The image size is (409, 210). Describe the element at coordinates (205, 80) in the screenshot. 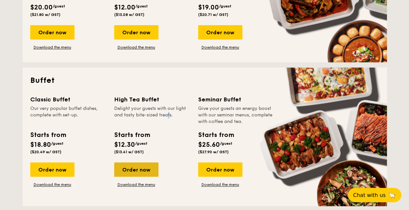

I see `h2: Buffet` at that location.